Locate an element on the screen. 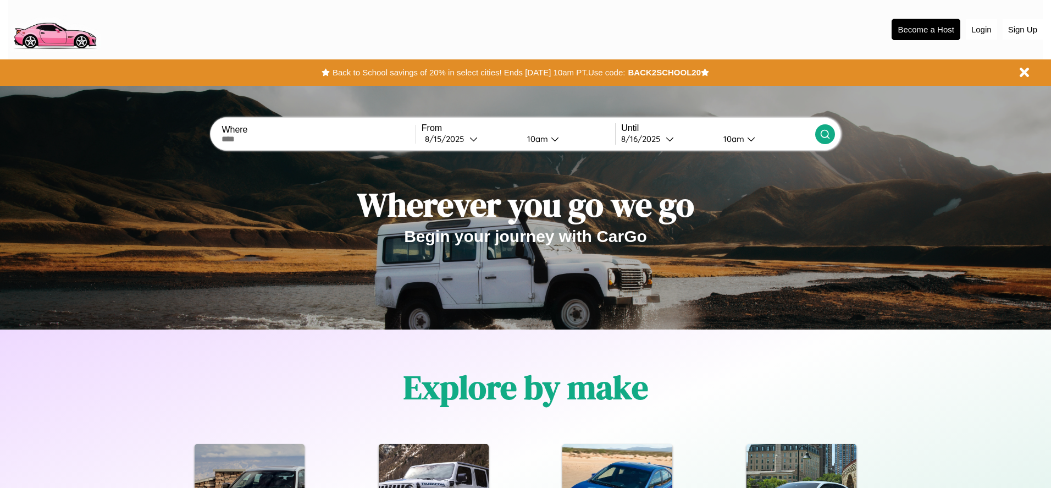 The image size is (1051, 488). button: Sign Up is located at coordinates (1023, 29).